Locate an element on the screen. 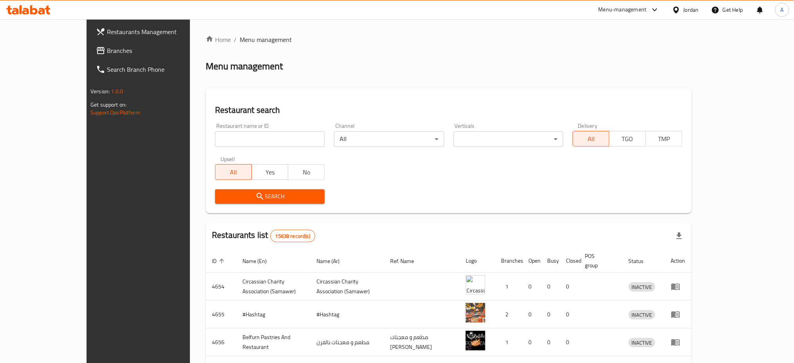  span: Name (En) is located at coordinates (260, 261).